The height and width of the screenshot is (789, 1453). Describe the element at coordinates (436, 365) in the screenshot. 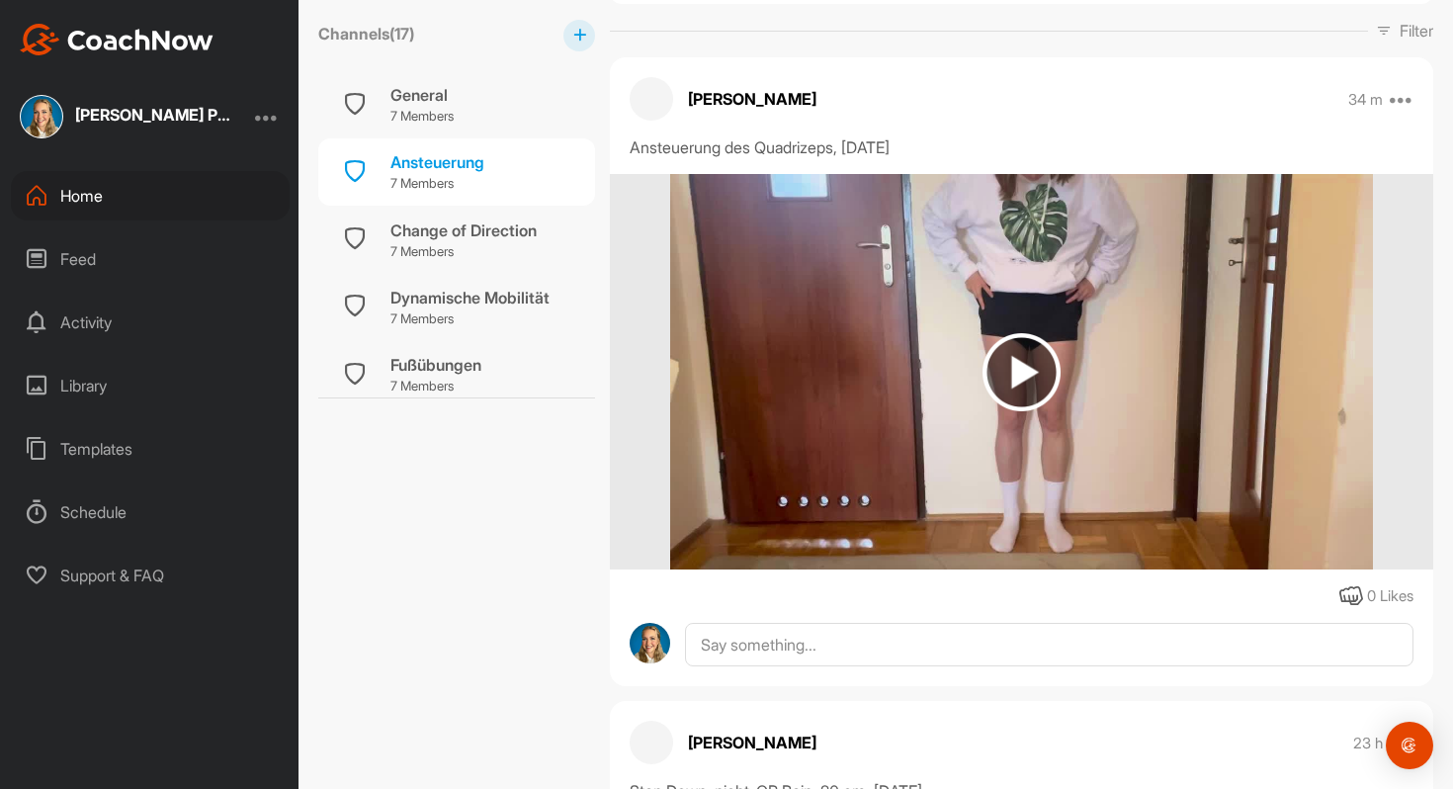

I see `div: Fußübungen` at that location.